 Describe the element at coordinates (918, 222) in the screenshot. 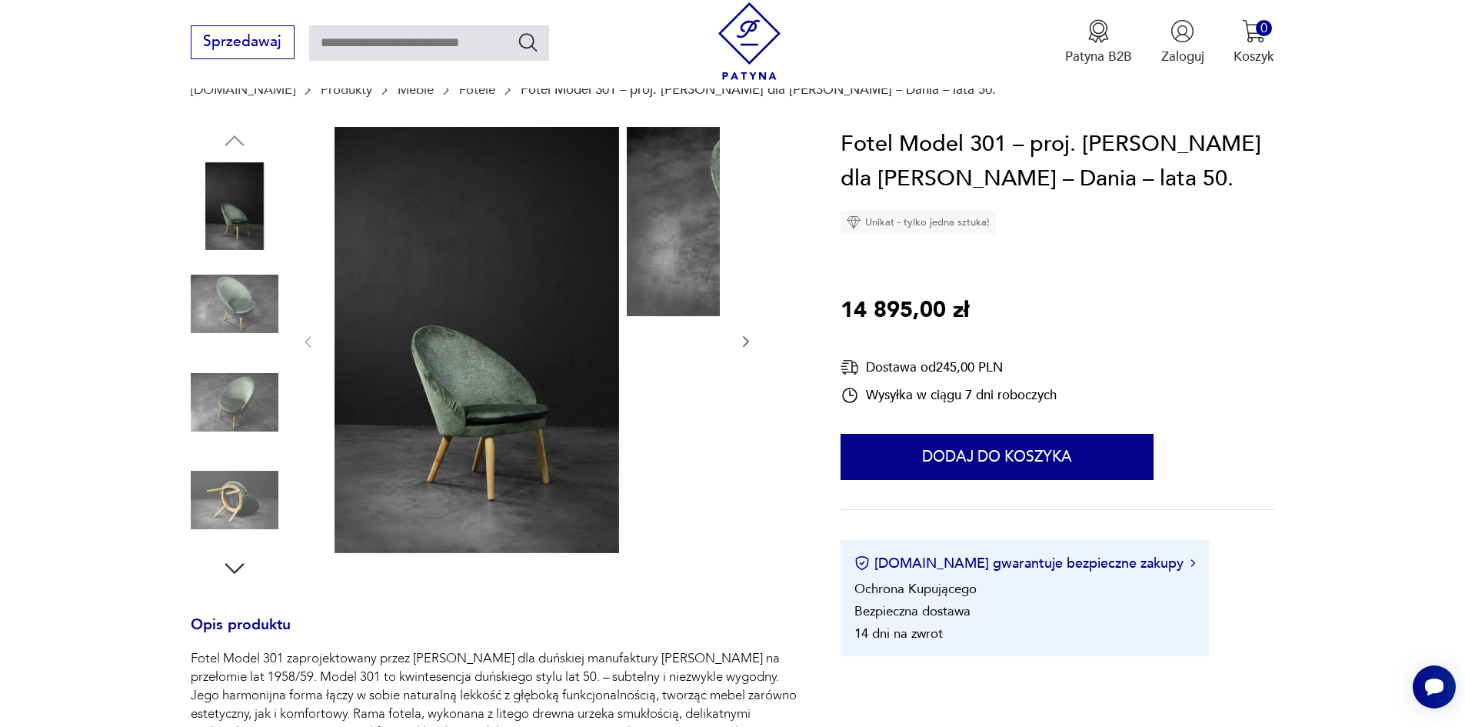

I see `div: Unikat - tylko jedna sztuka!` at that location.